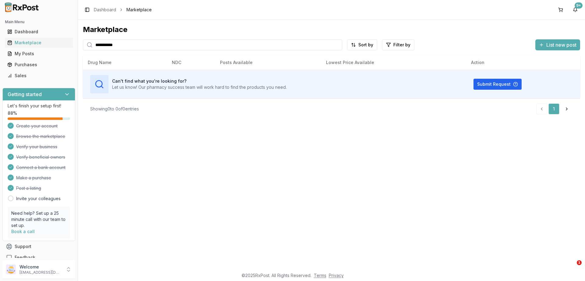 The image size is (585, 281). What do you see at coordinates (12, 113) in the screenshot?
I see `span: 88 %` at bounding box center [12, 113].